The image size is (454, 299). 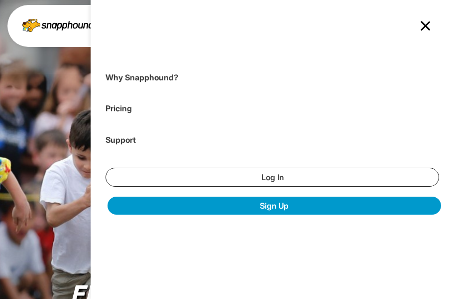 I want to click on a: Sign Up, so click(x=275, y=205).